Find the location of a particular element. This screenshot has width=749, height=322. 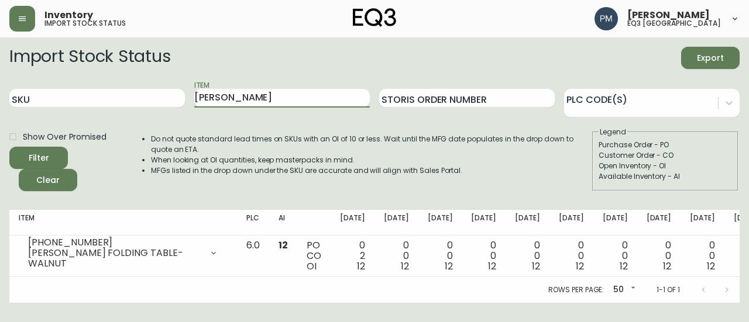

span: Show Over Promised is located at coordinates (64, 137).